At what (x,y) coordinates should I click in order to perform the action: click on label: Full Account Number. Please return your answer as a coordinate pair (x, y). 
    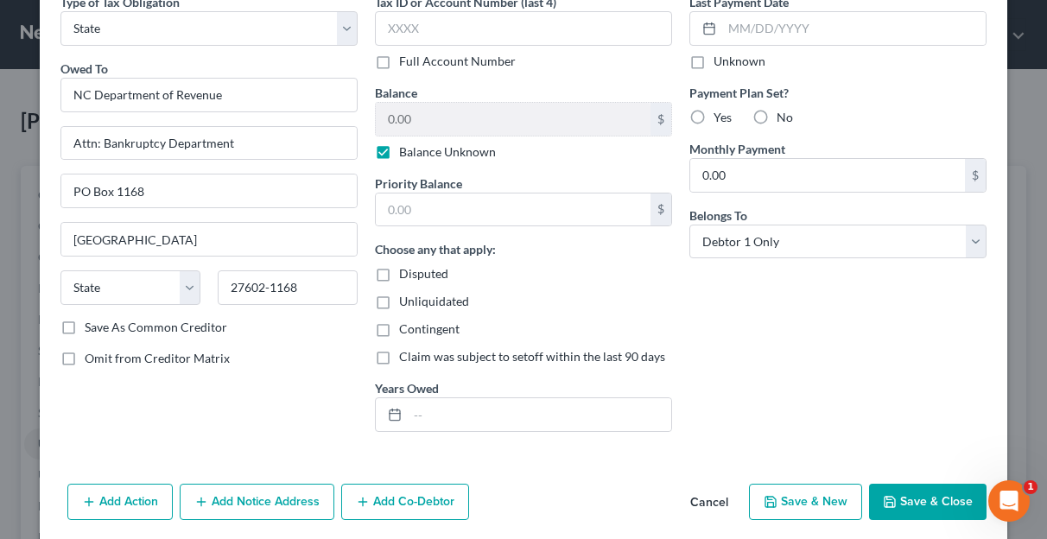
    Looking at the image, I should click on (457, 61).